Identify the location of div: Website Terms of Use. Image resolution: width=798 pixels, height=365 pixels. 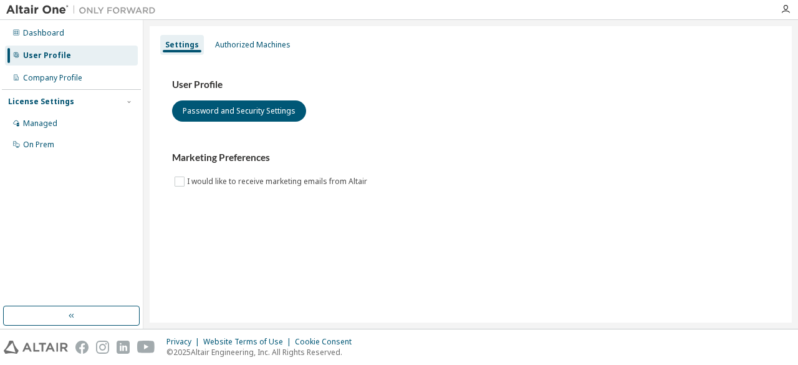
(249, 342).